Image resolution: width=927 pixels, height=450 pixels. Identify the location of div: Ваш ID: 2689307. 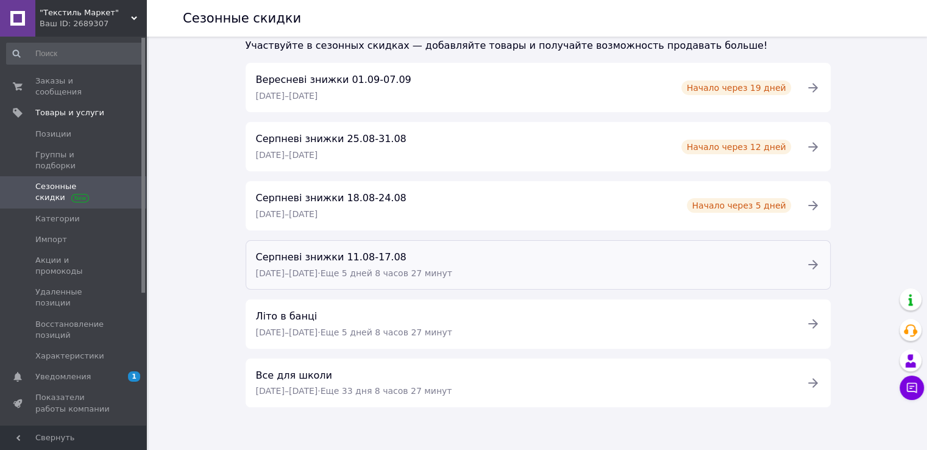
(93, 24).